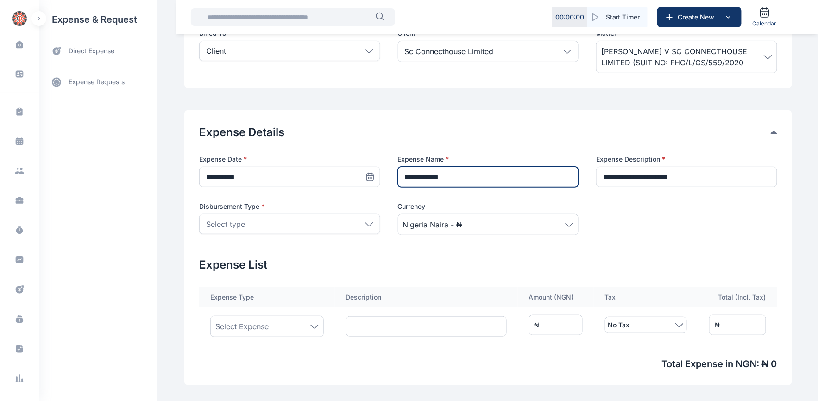  I want to click on a: direct expense, so click(98, 51).